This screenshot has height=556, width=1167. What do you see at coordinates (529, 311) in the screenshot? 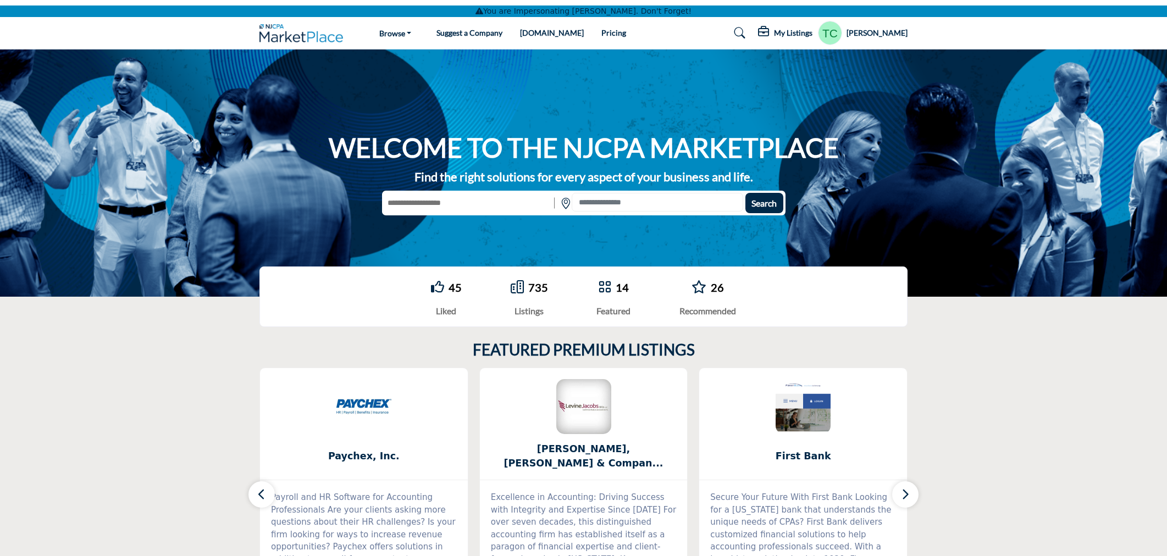
I see `div: Listings` at bounding box center [529, 311].